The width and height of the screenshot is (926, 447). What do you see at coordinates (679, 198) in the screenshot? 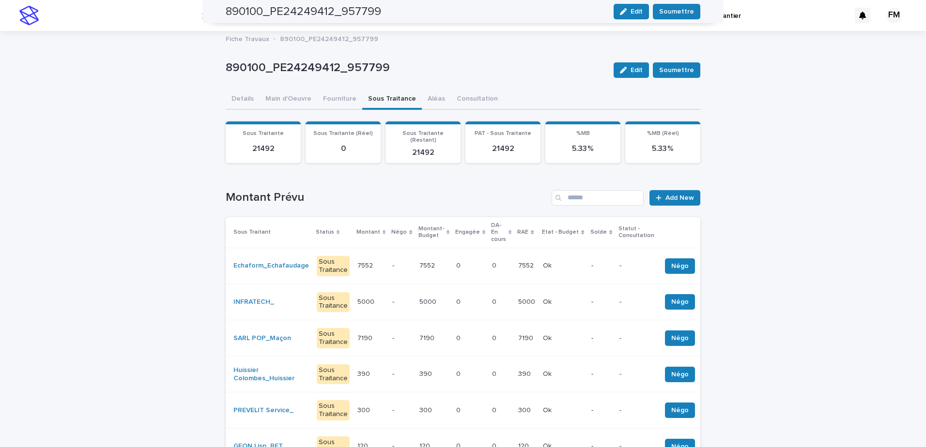
I see `span: Add New` at bounding box center [679, 198].